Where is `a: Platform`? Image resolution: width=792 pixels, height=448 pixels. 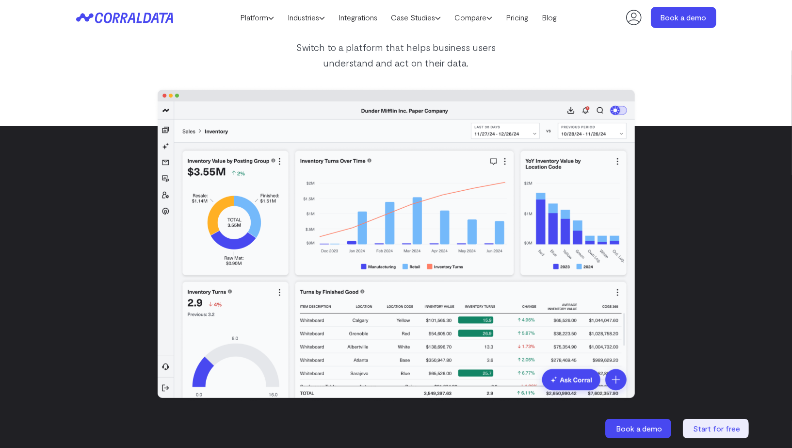
a: Platform is located at coordinates (257, 17).